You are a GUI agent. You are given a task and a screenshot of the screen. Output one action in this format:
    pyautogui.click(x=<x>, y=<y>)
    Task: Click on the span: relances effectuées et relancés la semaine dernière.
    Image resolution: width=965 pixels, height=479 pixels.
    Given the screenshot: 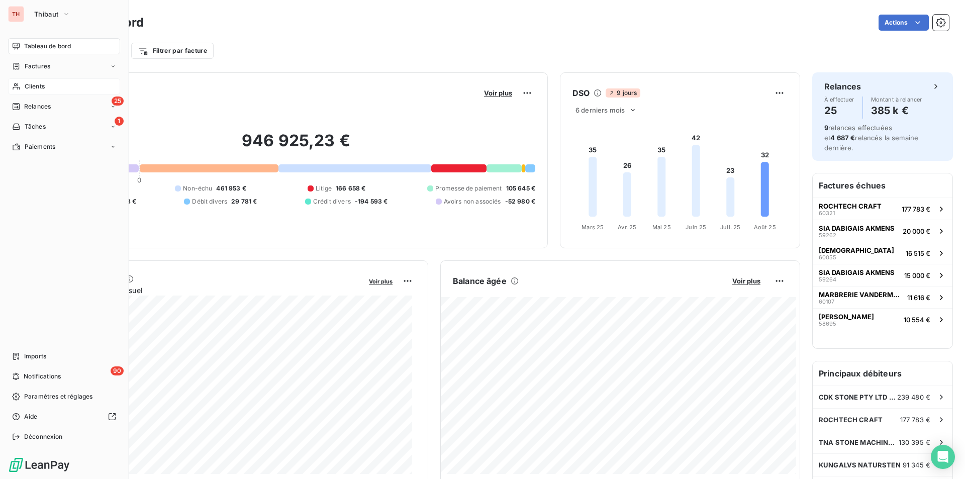 What is the action you would take?
    pyautogui.click(x=871, y=138)
    